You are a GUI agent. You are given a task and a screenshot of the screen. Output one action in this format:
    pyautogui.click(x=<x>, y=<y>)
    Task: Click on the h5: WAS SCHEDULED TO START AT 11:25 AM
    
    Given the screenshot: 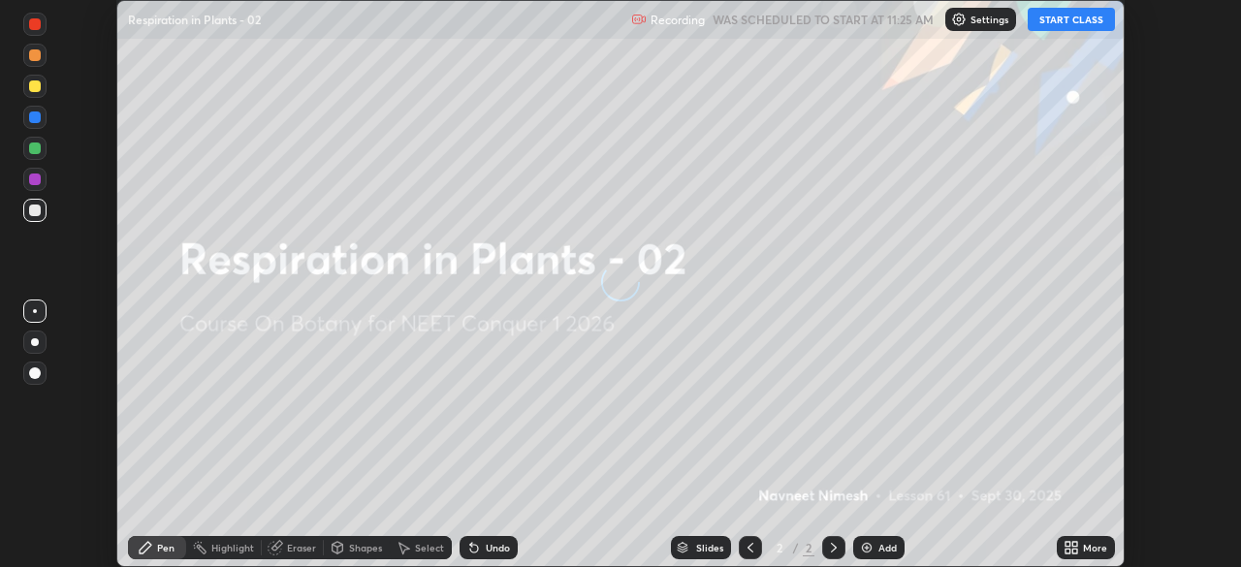 What is the action you would take?
    pyautogui.click(x=823, y=19)
    